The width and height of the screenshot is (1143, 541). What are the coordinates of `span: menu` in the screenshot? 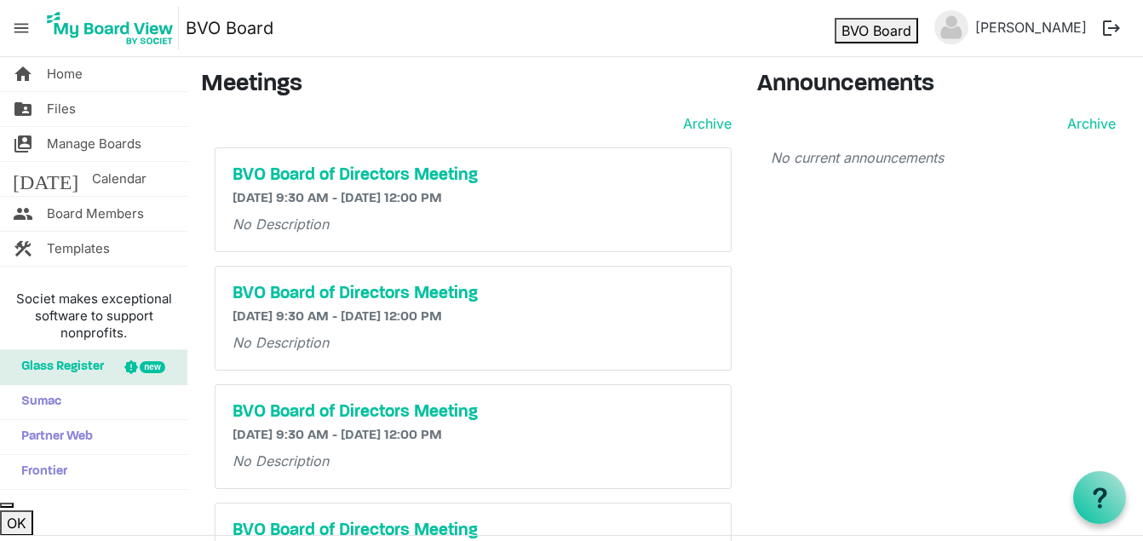 It's located at (21, 28).